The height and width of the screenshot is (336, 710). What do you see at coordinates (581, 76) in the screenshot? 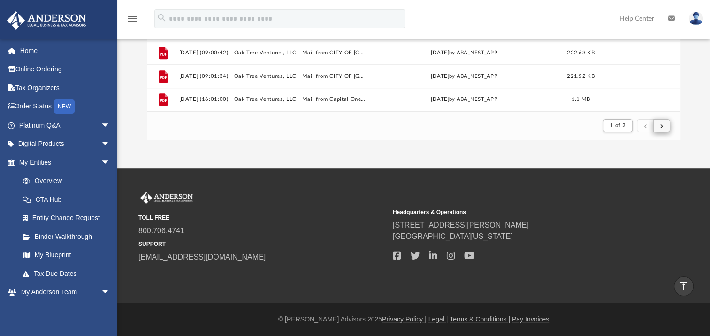
I see `span: 221.52 KB` at bounding box center [581, 76].